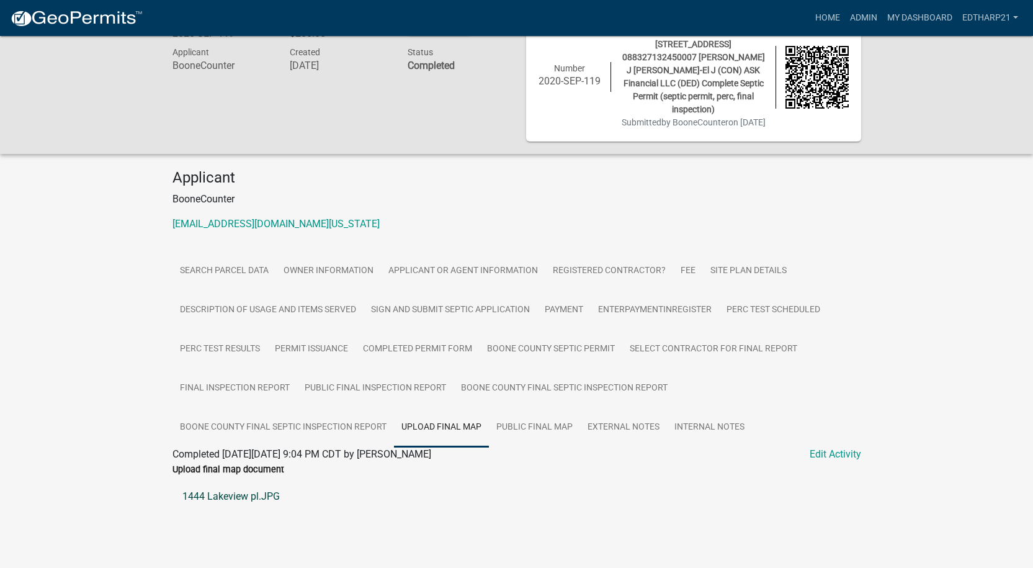  I want to click on a: Final Inspection Report, so click(235, 388).